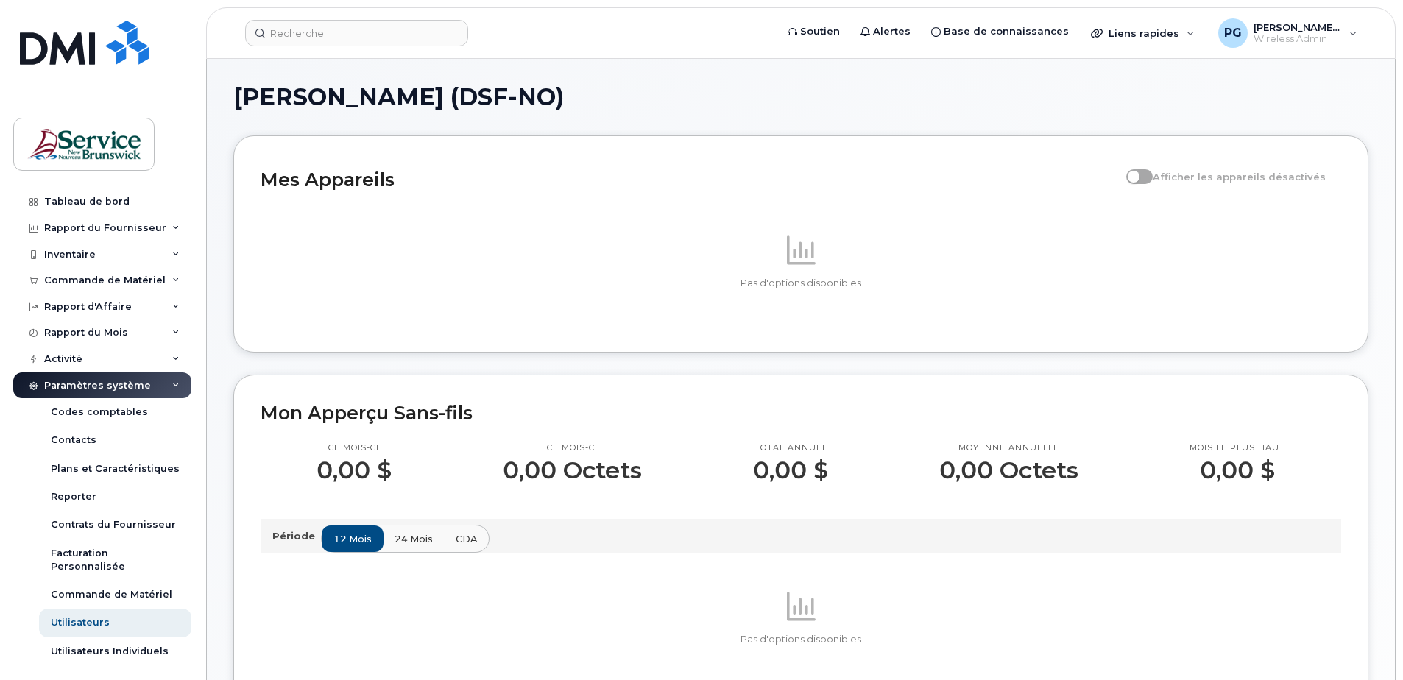 This screenshot has width=1403, height=680. Describe the element at coordinates (801, 413) in the screenshot. I see `h2: Mon Apperçu Sans-fils` at that location.